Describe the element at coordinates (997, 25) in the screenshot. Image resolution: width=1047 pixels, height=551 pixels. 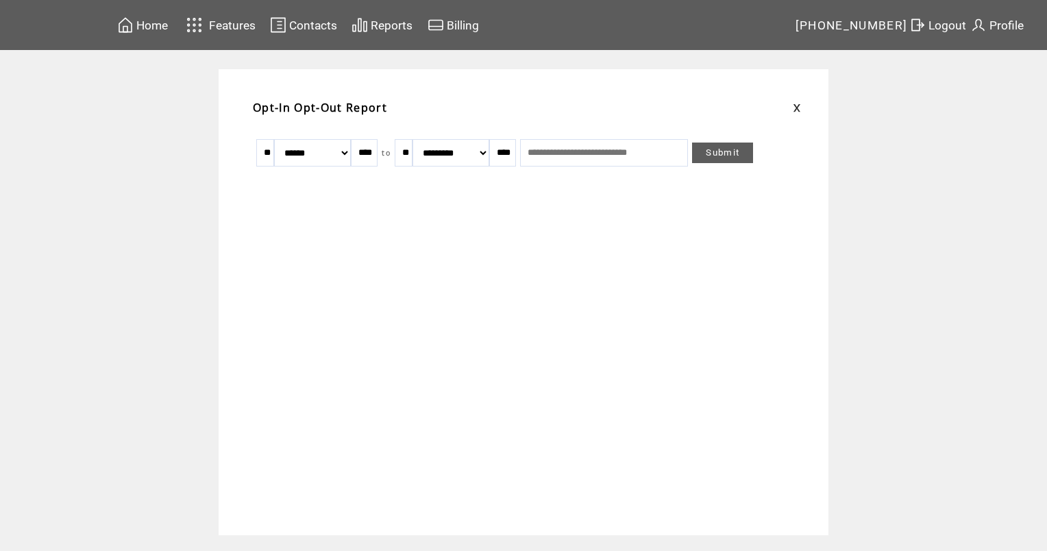
I see `a: Profile` at that location.